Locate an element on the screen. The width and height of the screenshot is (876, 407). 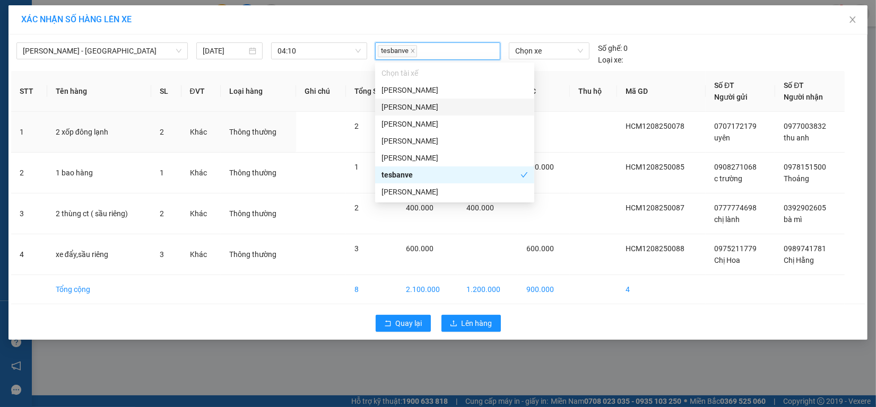
td: 1 is located at coordinates (29, 132).